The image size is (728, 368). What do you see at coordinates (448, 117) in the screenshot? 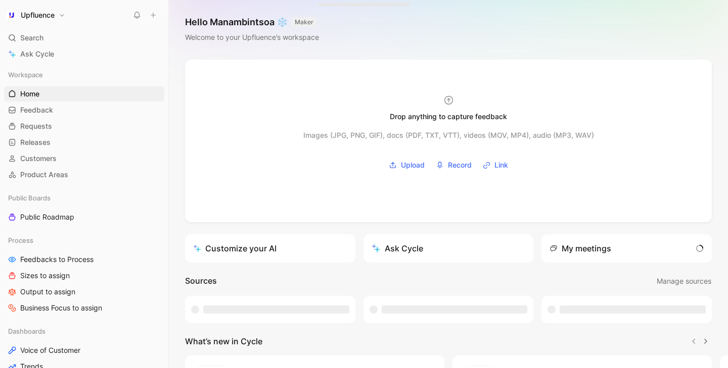
I see `div: Drop anything to capture feedback` at bounding box center [448, 117].